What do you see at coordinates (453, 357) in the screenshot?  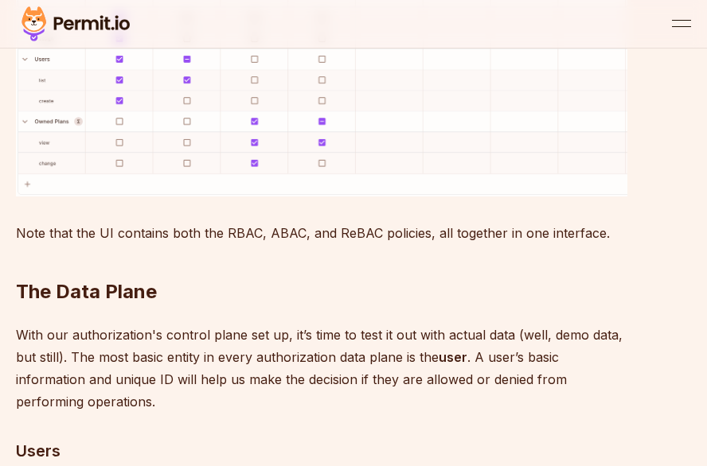 I see `strong: user` at bounding box center [453, 357].